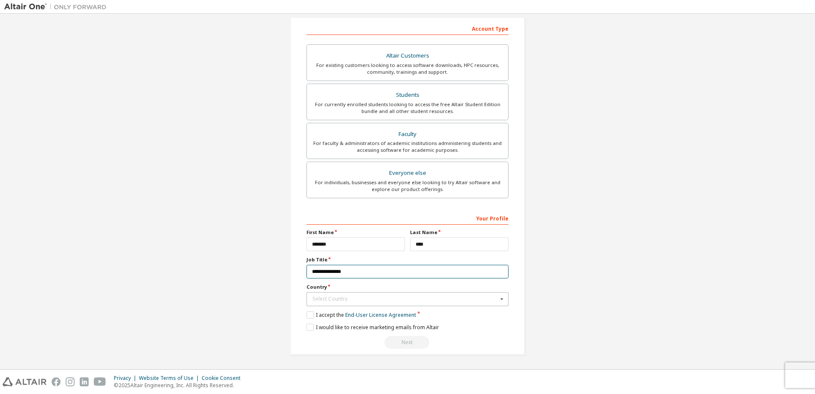 The width and height of the screenshot is (815, 394). Describe the element at coordinates (56, 382) in the screenshot. I see `img: facebook.svg` at that location.